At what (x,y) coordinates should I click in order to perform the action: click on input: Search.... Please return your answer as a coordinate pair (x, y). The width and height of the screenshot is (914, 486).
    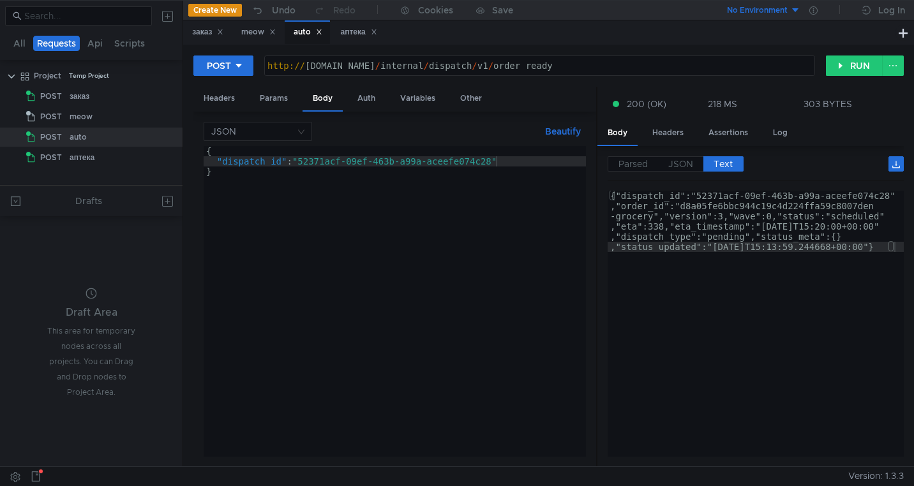
    Looking at the image, I should click on (84, 16).